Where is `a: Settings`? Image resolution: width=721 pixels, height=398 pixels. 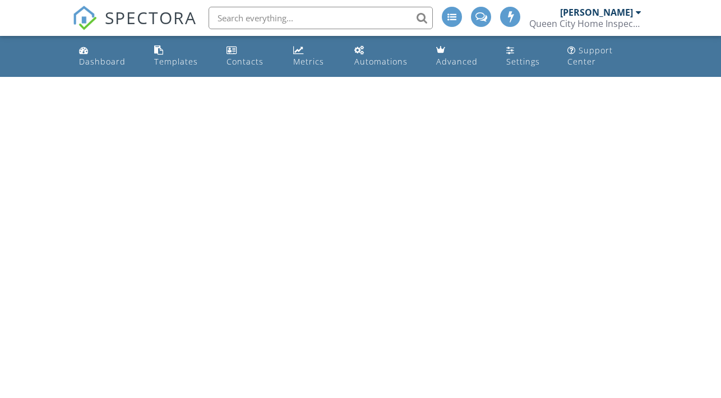
a: Settings is located at coordinates (528, 56).